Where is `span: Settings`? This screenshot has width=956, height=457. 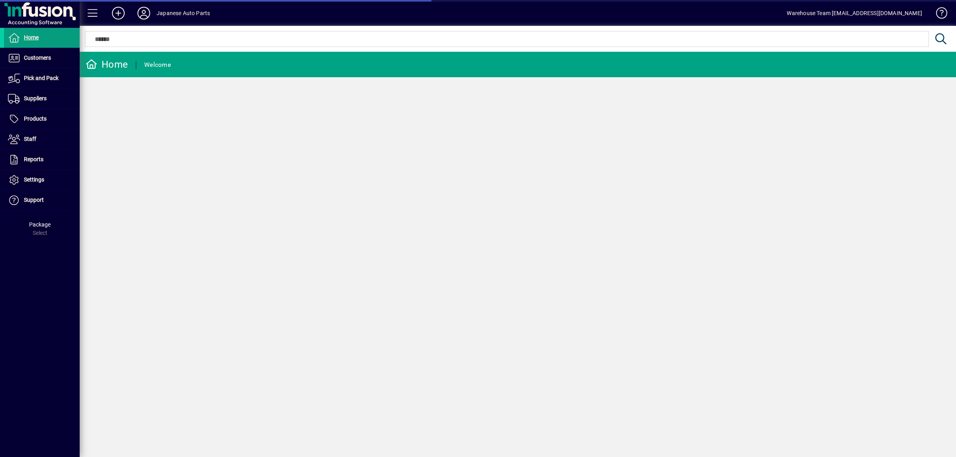
span: Settings is located at coordinates (34, 180).